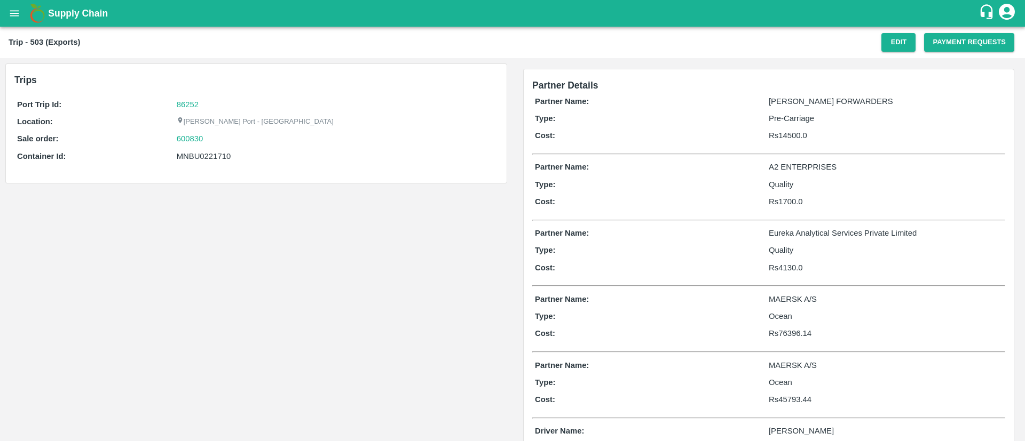  What do you see at coordinates (885, 400) in the screenshot?
I see `p: Rs 45793.44` at bounding box center [885, 400].